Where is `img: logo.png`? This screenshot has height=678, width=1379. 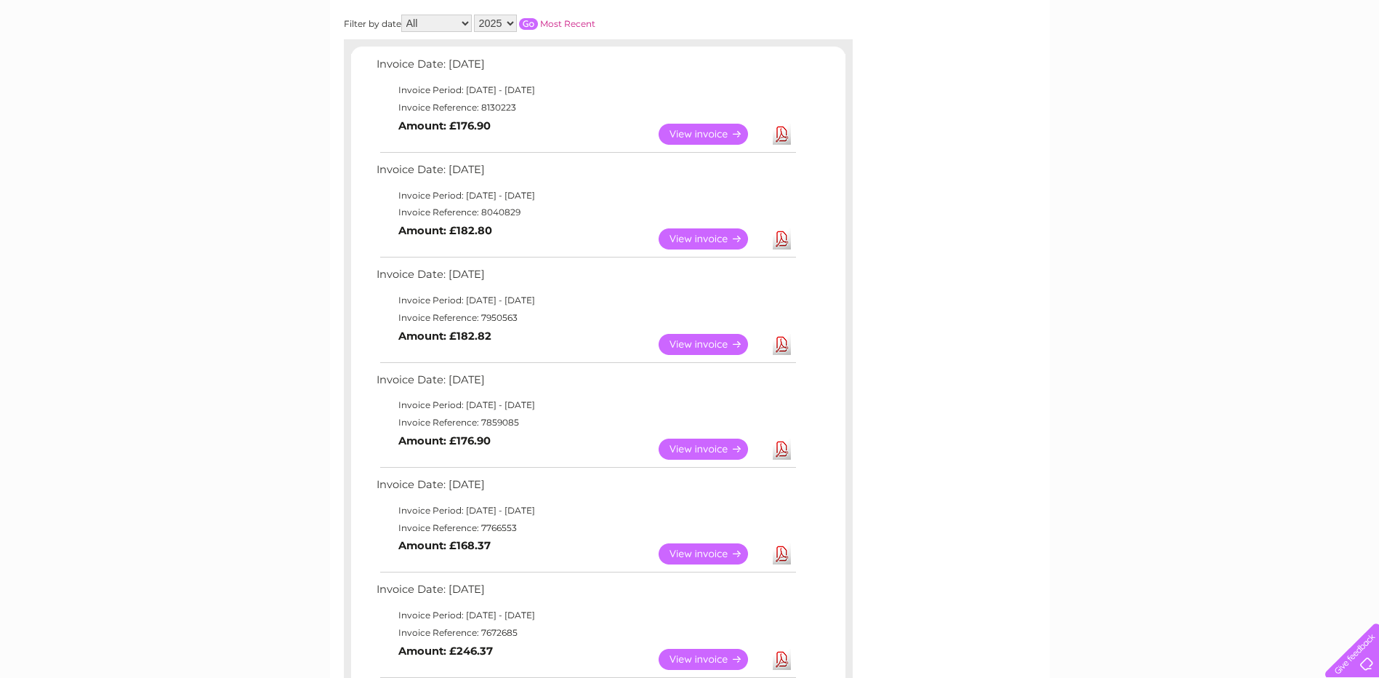 img: logo.png is located at coordinates (85, 60).